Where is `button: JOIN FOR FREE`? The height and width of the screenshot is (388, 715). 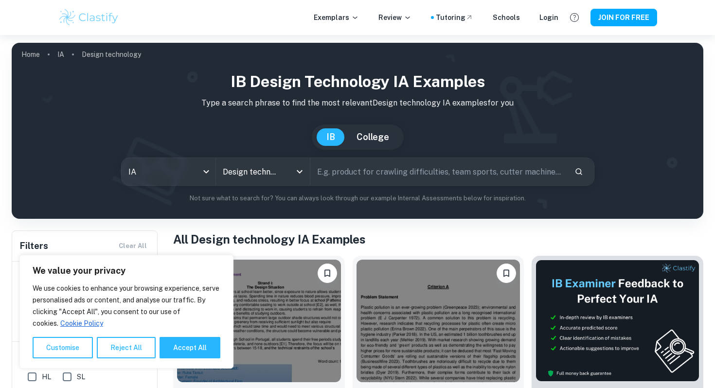 button: JOIN FOR FREE is located at coordinates (624, 18).